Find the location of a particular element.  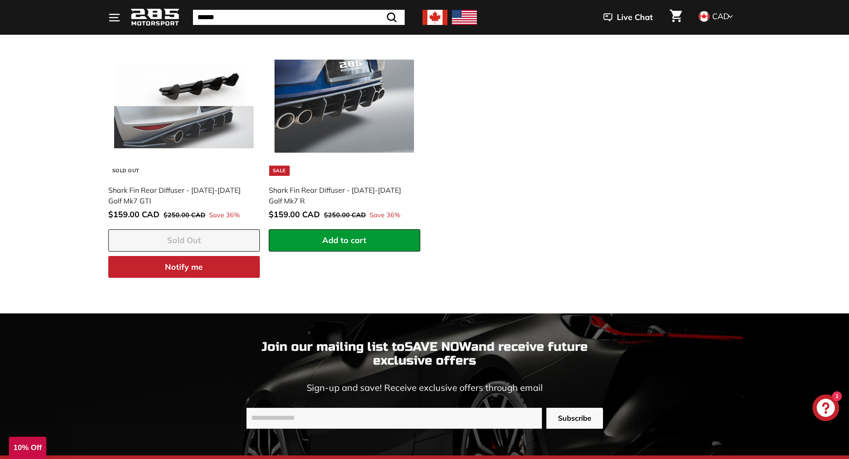

span: Add to cart is located at coordinates (344, 240).